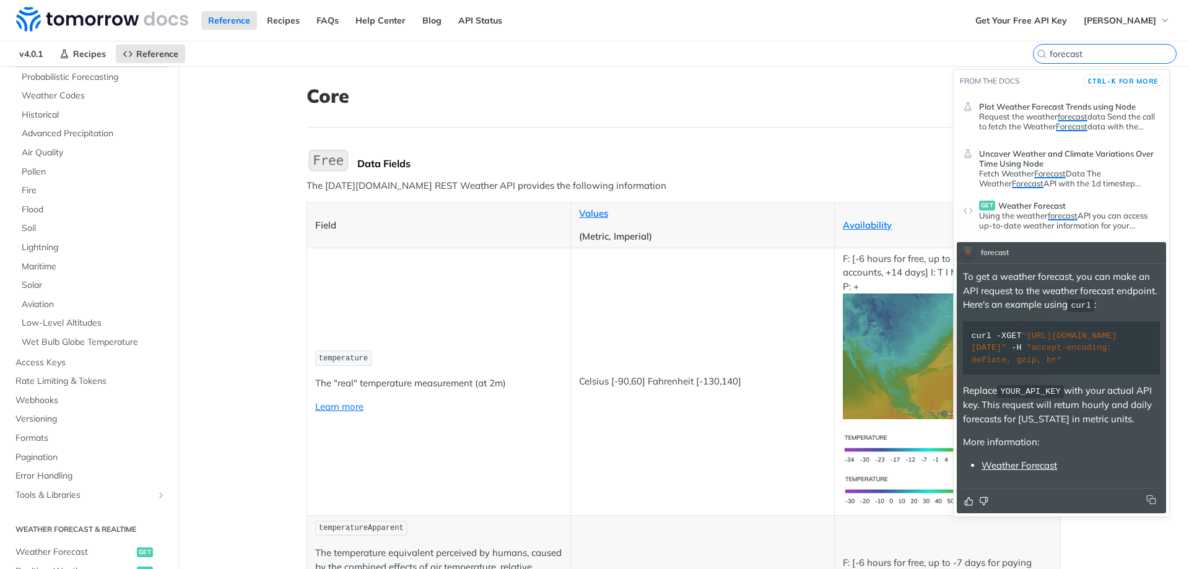 Image resolution: width=1189 pixels, height=569 pixels. What do you see at coordinates (93, 134) in the screenshot?
I see `span: Advanced Precipitation` at bounding box center [93, 134].